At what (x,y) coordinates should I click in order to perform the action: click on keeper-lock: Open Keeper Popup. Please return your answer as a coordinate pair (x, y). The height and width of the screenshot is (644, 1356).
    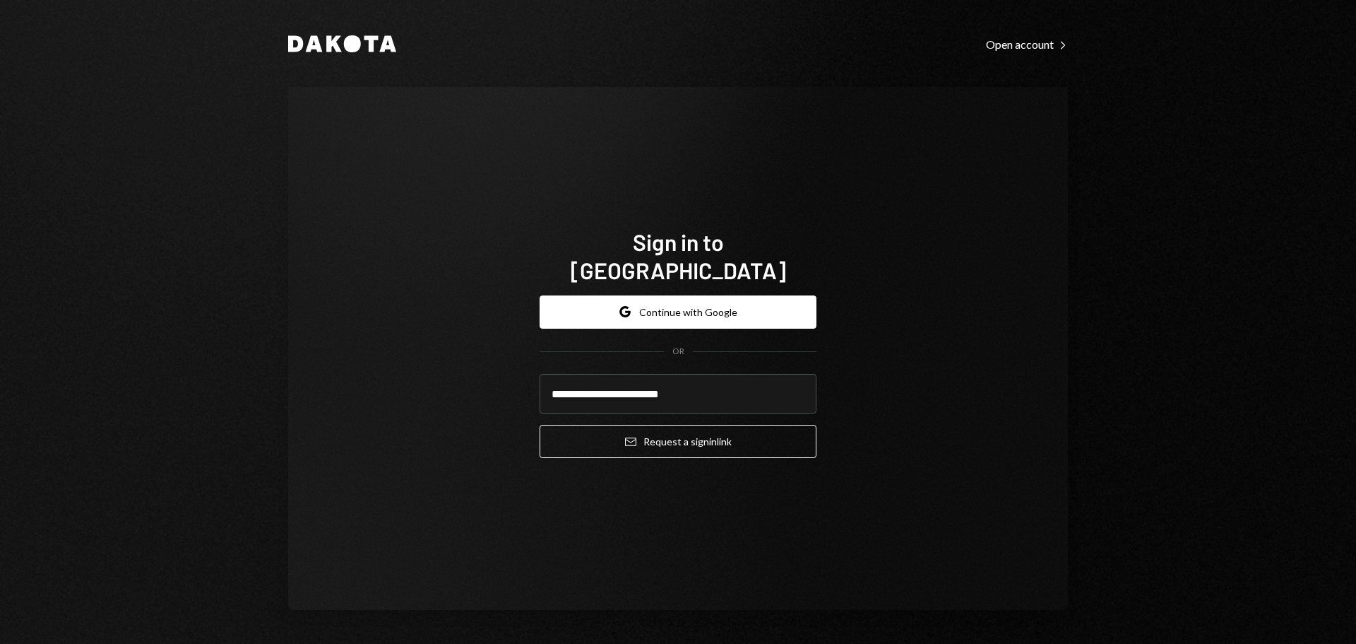
    Looking at the image, I should click on (797, 394).